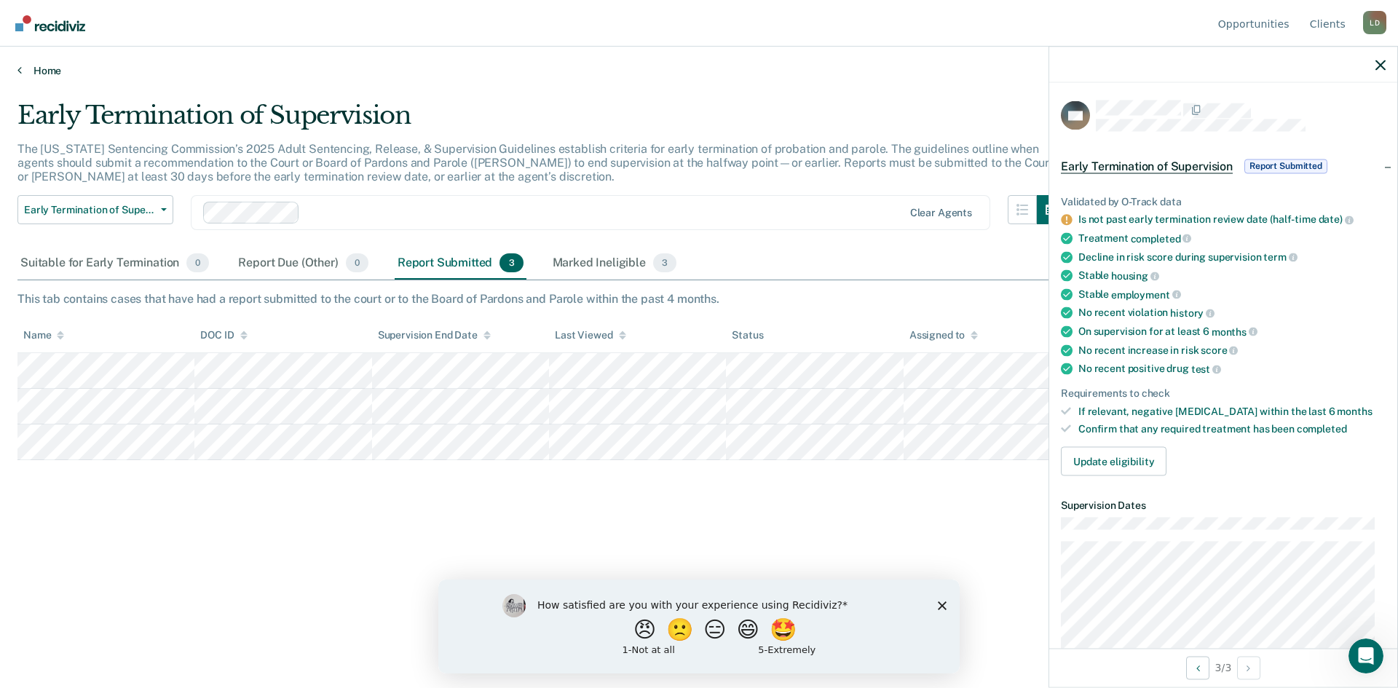 The image size is (1398, 688). I want to click on button: Update eligibility, so click(1114, 462).